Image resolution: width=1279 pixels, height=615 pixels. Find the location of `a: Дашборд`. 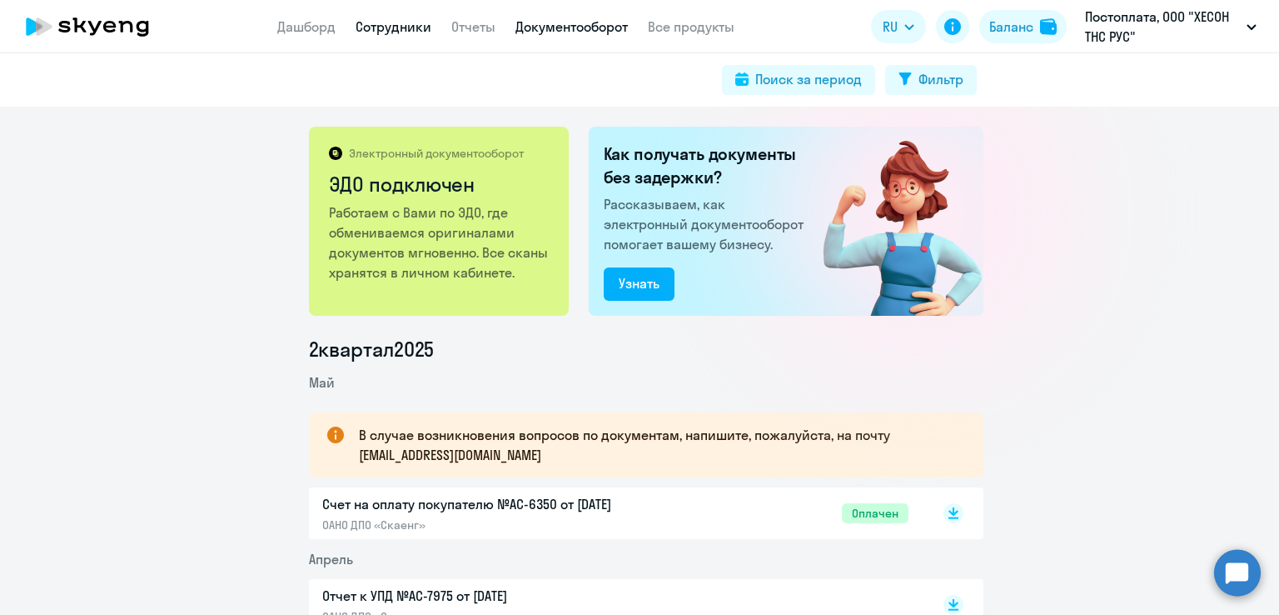

a: Дашборд is located at coordinates (306, 27).